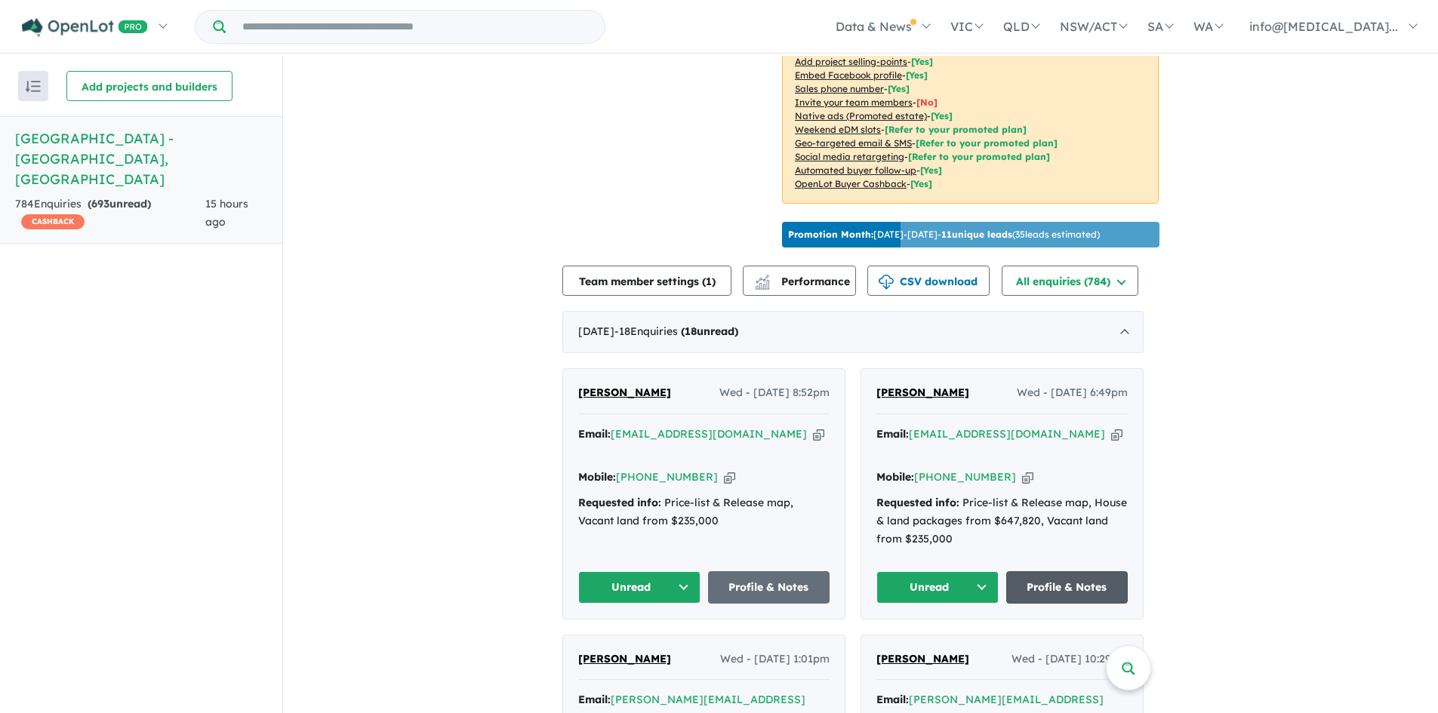  I want to click on img: bar-chart.svg, so click(763, 285).